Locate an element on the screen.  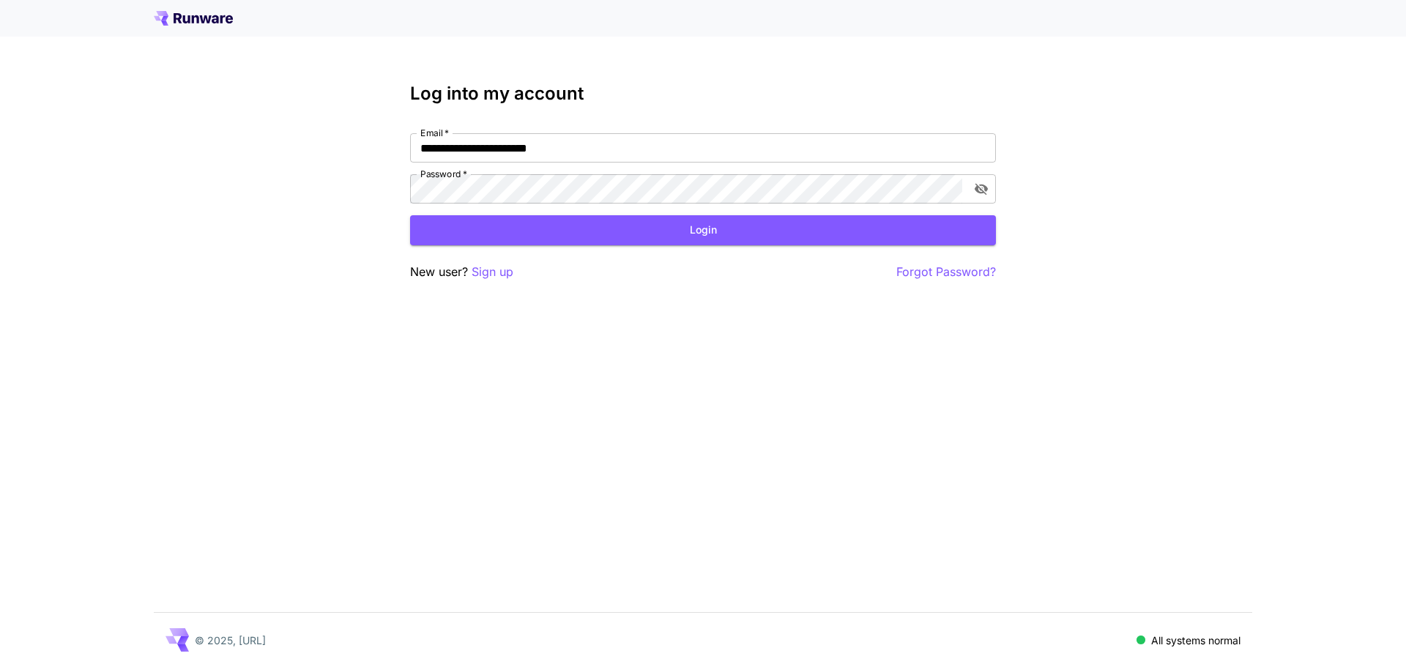
p: Forgot Password? is located at coordinates (946, 272).